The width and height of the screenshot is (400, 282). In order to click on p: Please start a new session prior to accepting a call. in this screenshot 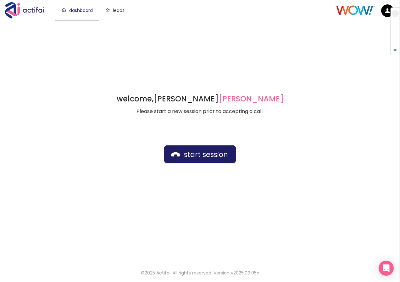, I will do `click(200, 112)`.